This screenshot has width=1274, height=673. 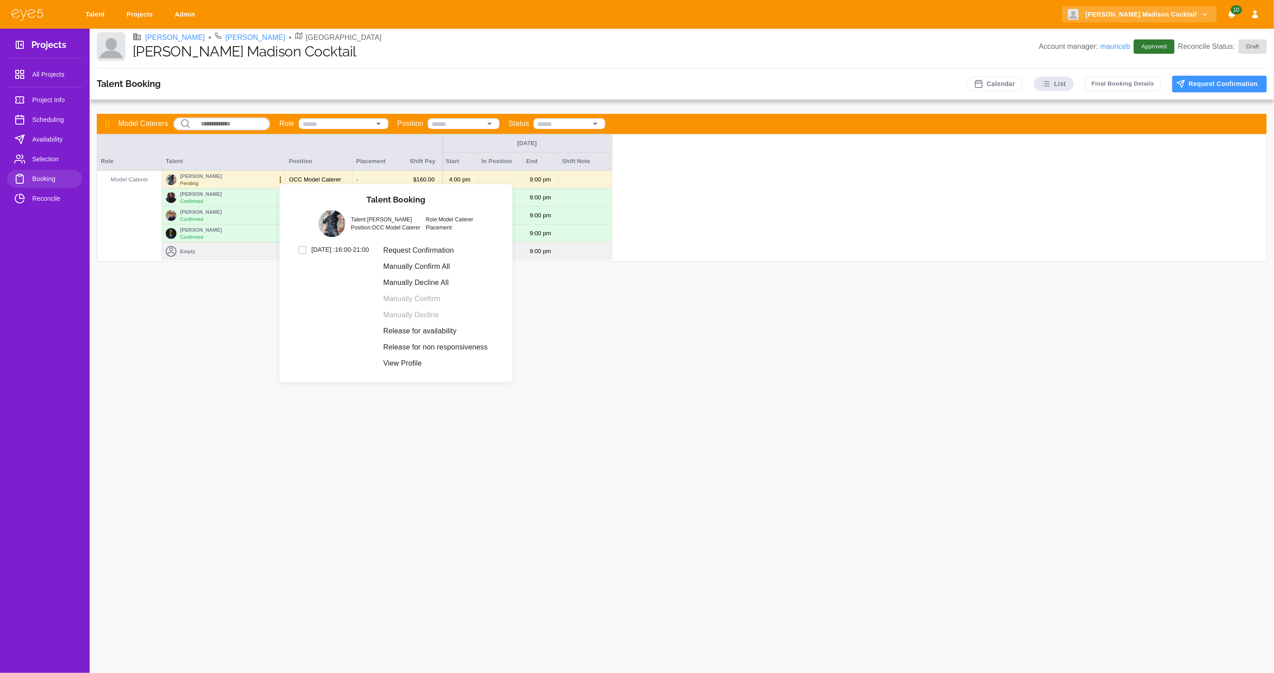 I want to click on li: View Profile, so click(x=436, y=363).